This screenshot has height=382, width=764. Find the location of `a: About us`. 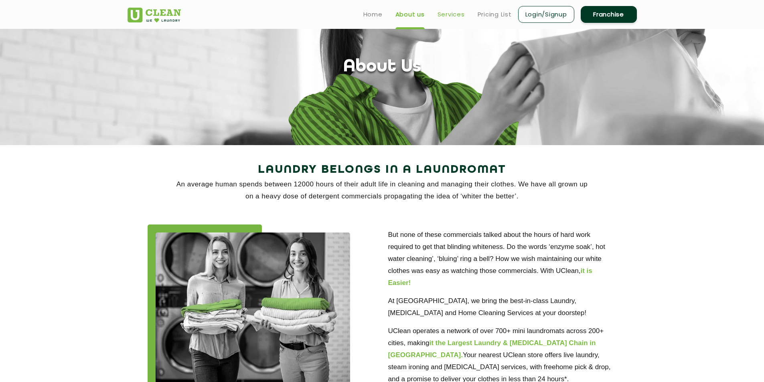

a: About us is located at coordinates (410, 14).